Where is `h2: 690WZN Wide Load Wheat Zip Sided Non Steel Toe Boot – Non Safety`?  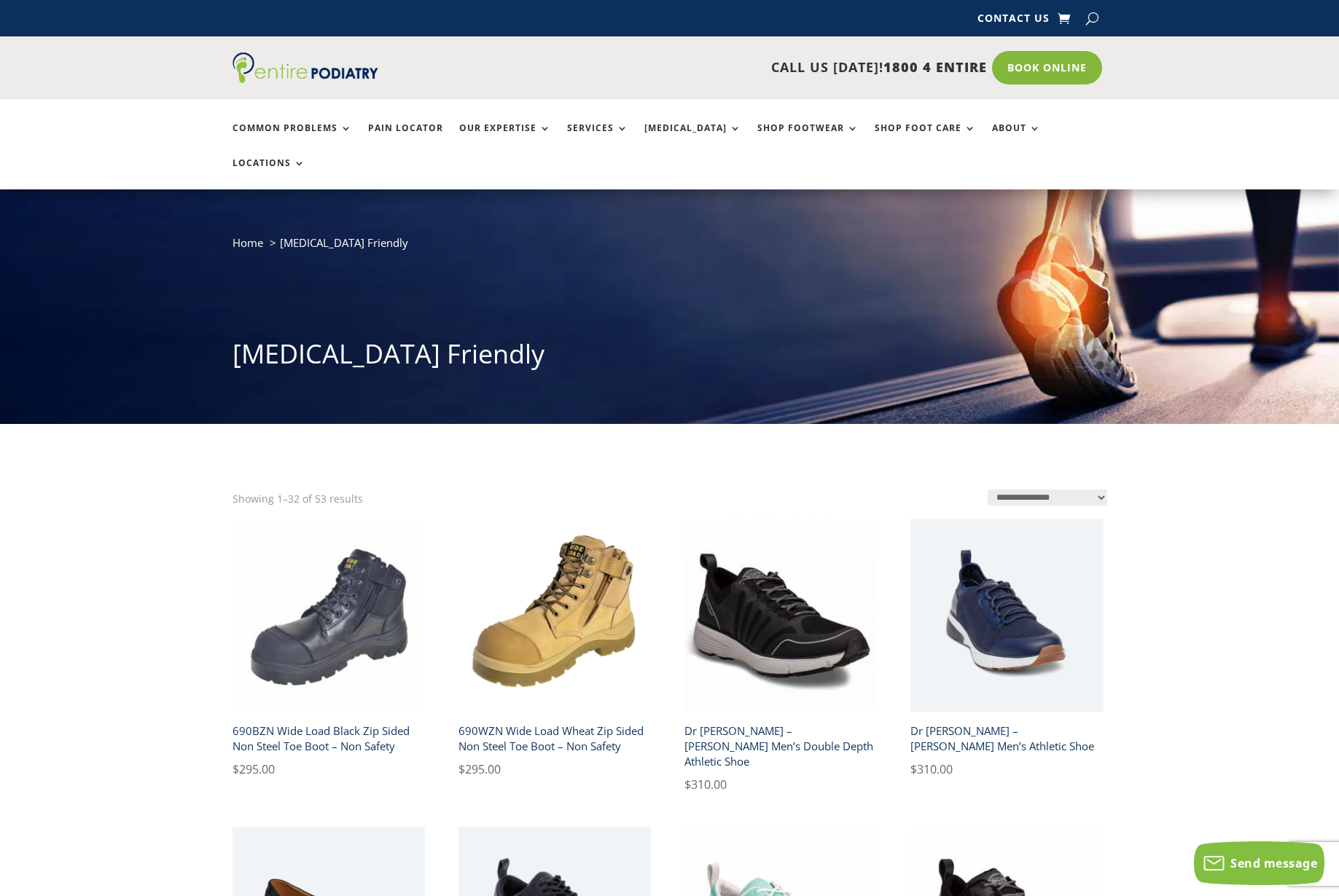
h2: 690WZN Wide Load Wheat Zip Sided Non Steel Toe Boot – Non Safety is located at coordinates (555, 739).